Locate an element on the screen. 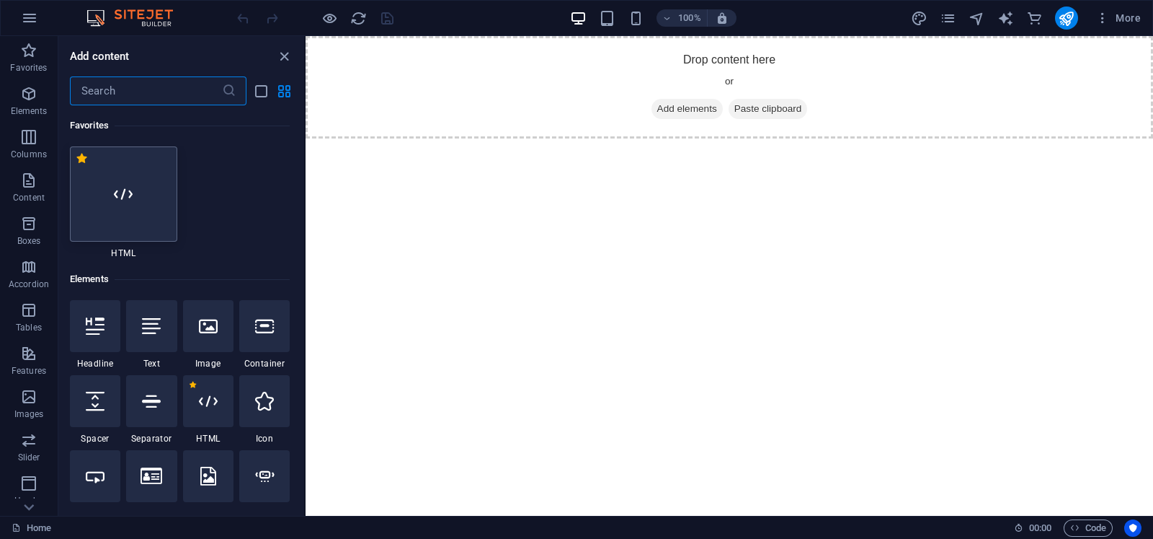 The height and width of the screenshot is (539, 1153). button: text_generator is located at coordinates (1006, 18).